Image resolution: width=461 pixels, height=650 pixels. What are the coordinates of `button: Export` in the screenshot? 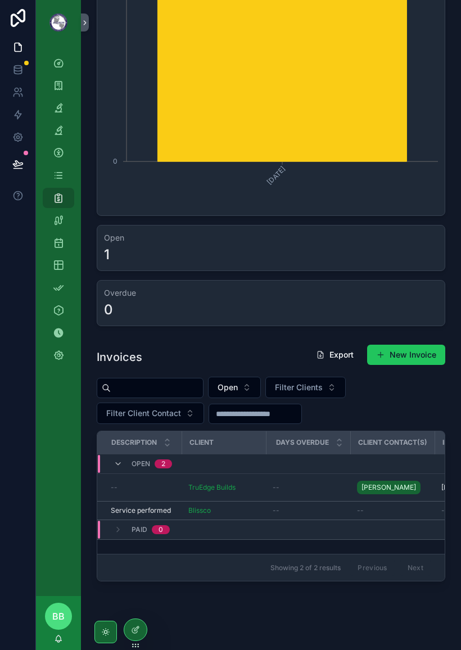 It's located at (334, 355).